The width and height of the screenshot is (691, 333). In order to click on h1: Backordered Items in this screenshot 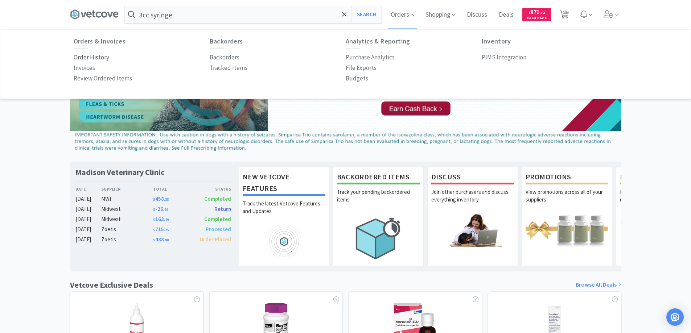, I will do `click(378, 178)`.